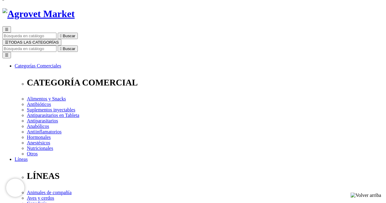 Image resolution: width=386 pixels, height=203 pixels. Describe the element at coordinates (53, 115) in the screenshot. I see `a: Antiparasitarios en Tableta` at that location.